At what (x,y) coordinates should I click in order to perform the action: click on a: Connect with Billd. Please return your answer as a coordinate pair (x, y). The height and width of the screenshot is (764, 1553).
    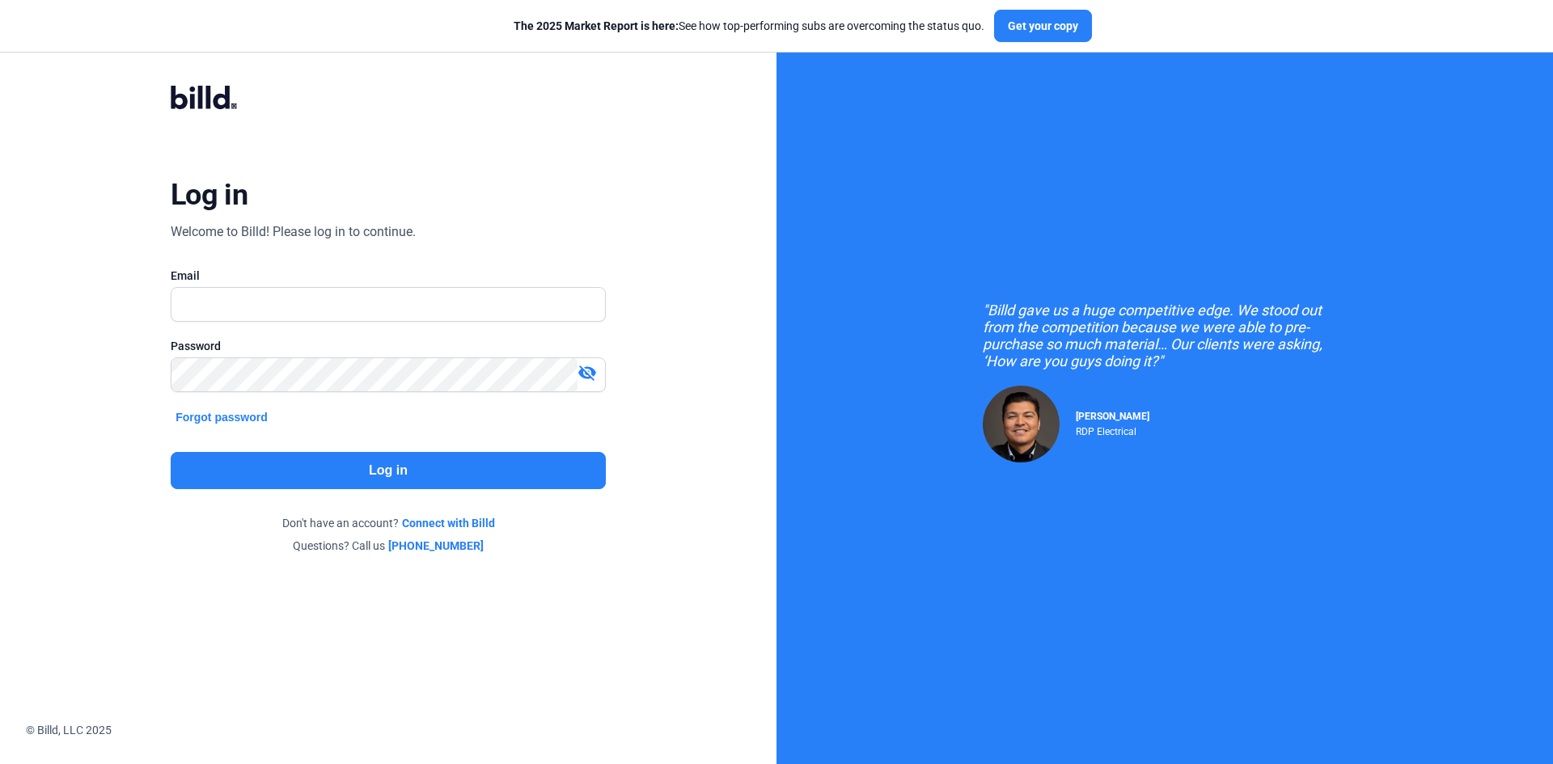
    Looking at the image, I should click on (448, 523).